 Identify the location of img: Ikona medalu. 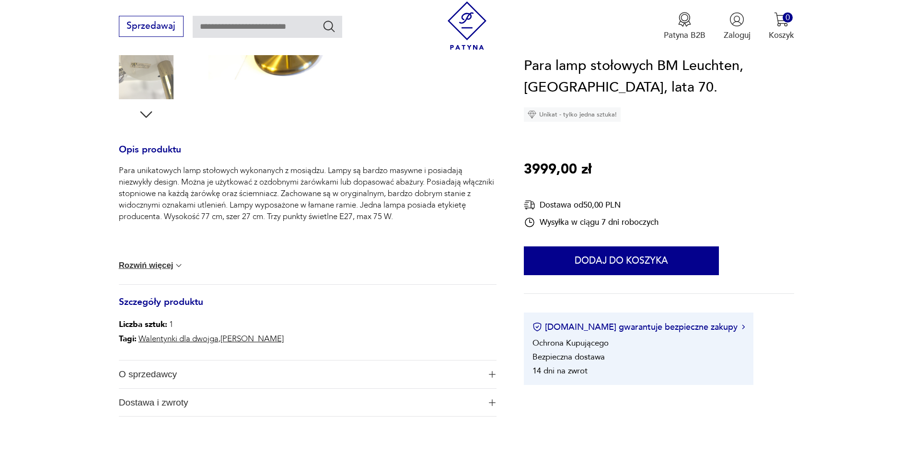
(685, 19).